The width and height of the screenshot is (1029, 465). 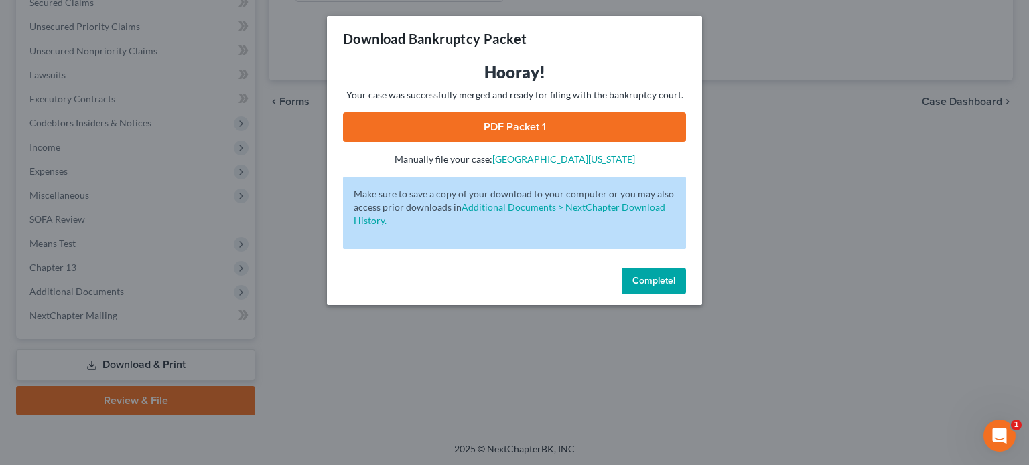 What do you see at coordinates (514, 72) in the screenshot?
I see `h3: Hooray!` at bounding box center [514, 72].